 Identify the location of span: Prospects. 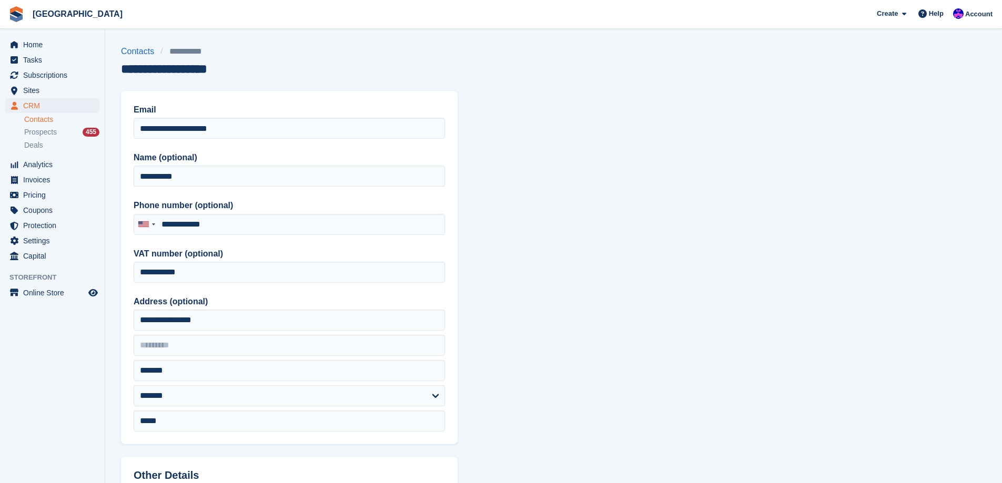
(41, 132).